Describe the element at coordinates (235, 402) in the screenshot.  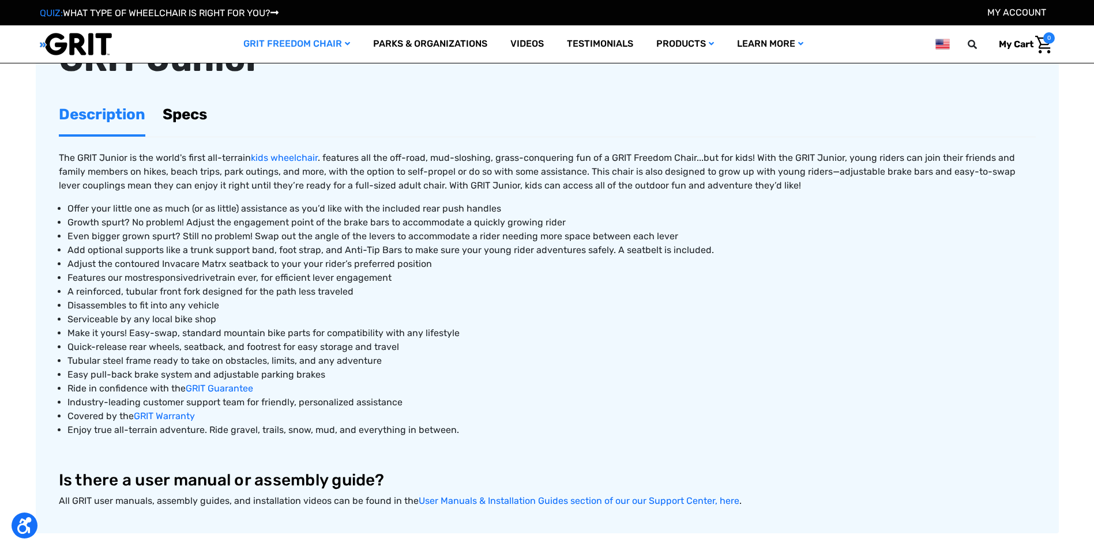
I see `span: Industry-leading customer support team for friendly, personalized assistance` at that location.